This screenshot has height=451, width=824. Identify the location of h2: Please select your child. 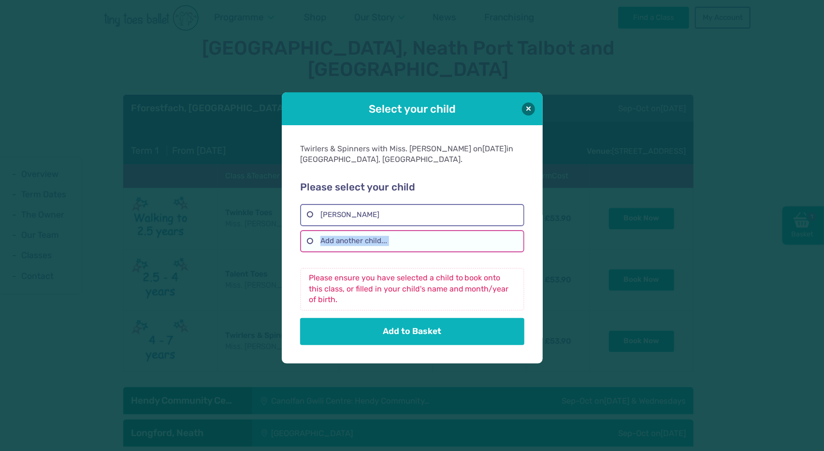
(412, 187).